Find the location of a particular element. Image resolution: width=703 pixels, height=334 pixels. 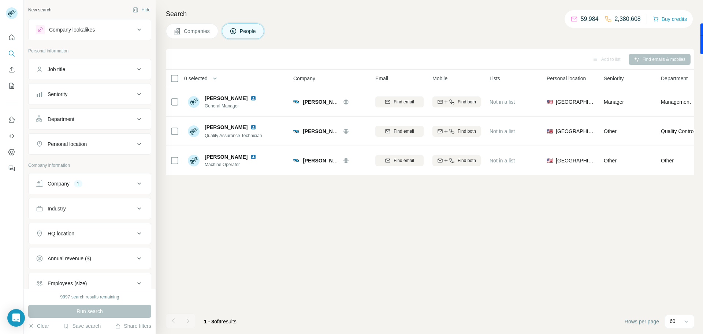

span: Lists is located at coordinates (495, 78).